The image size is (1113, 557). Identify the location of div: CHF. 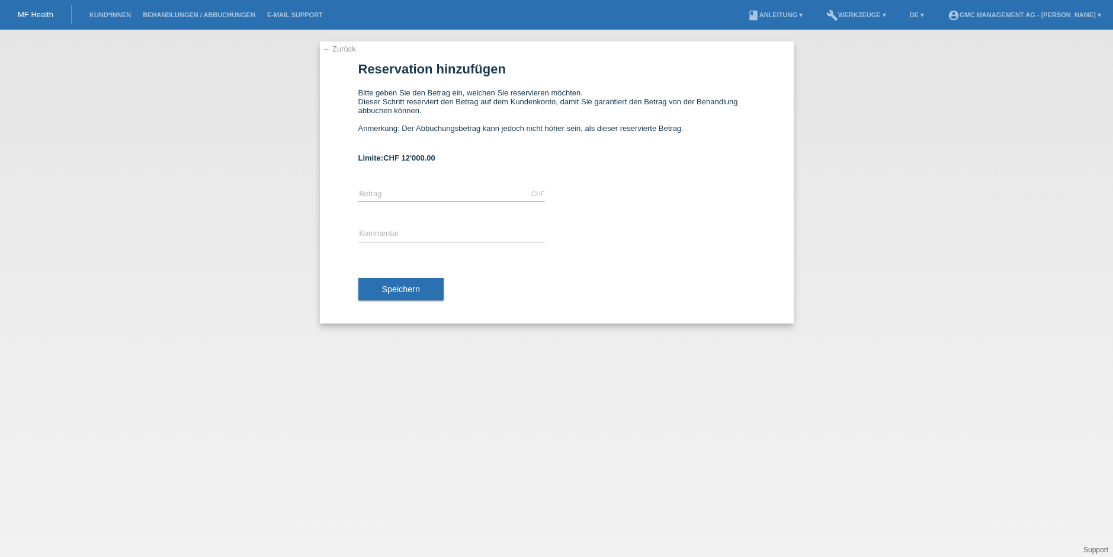
(538, 194).